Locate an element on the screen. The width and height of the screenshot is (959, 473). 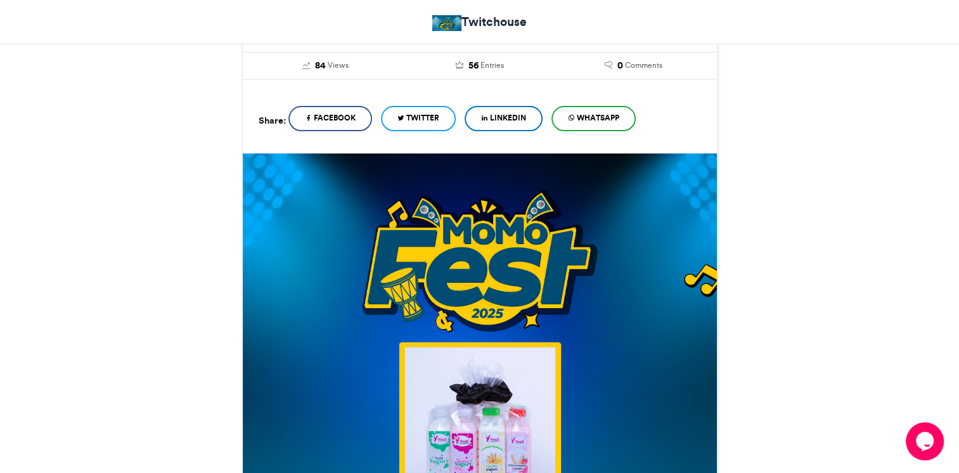
span: 56 is located at coordinates (473, 66).